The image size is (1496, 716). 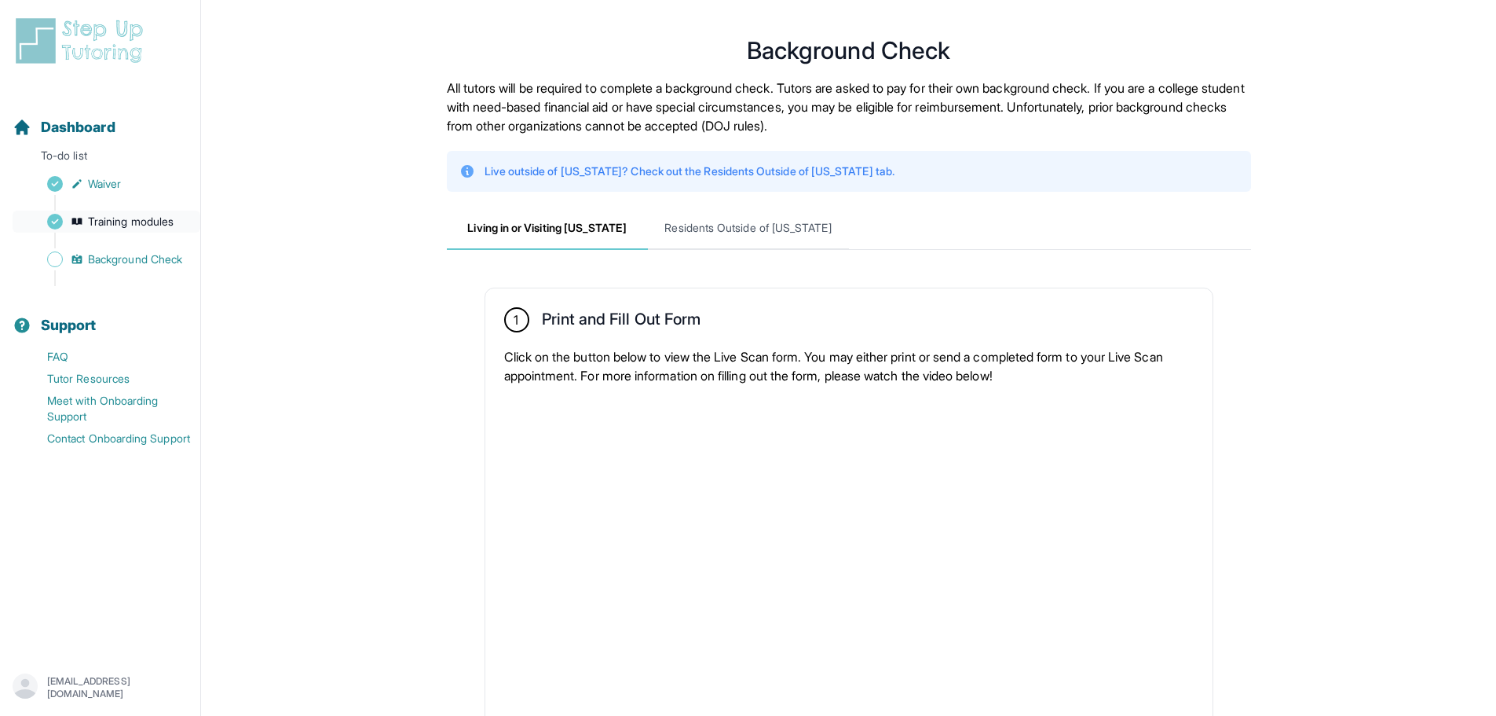 I want to click on h1: Background Check, so click(x=849, y=50).